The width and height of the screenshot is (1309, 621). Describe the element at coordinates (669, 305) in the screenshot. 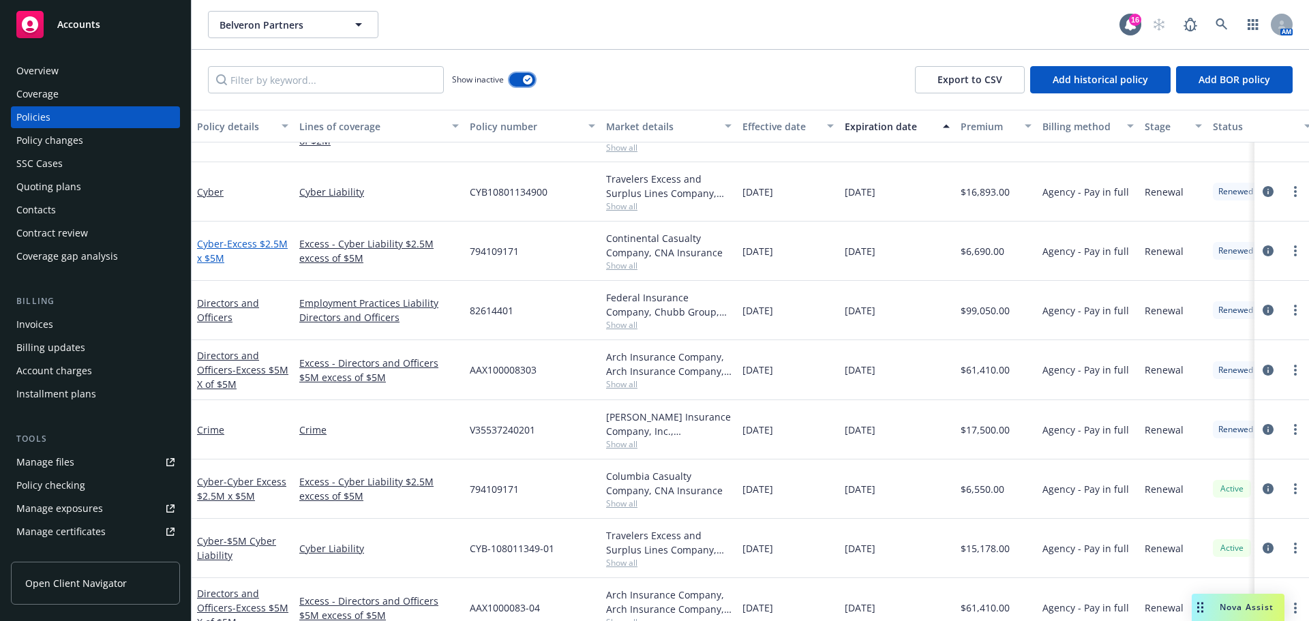

I see `div: Federal Insurance Company, Chubb Group, CRC Group` at that location.